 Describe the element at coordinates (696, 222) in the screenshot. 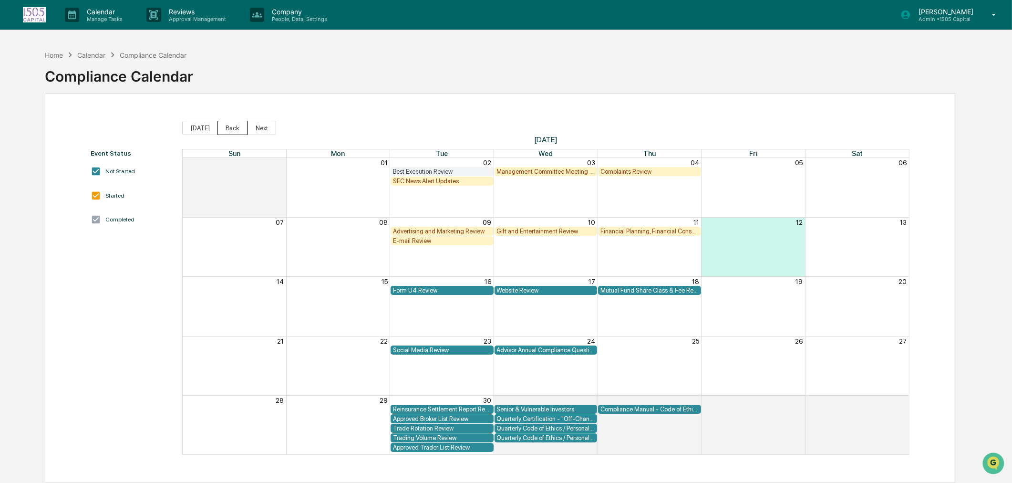

I see `button: 11` at that location.